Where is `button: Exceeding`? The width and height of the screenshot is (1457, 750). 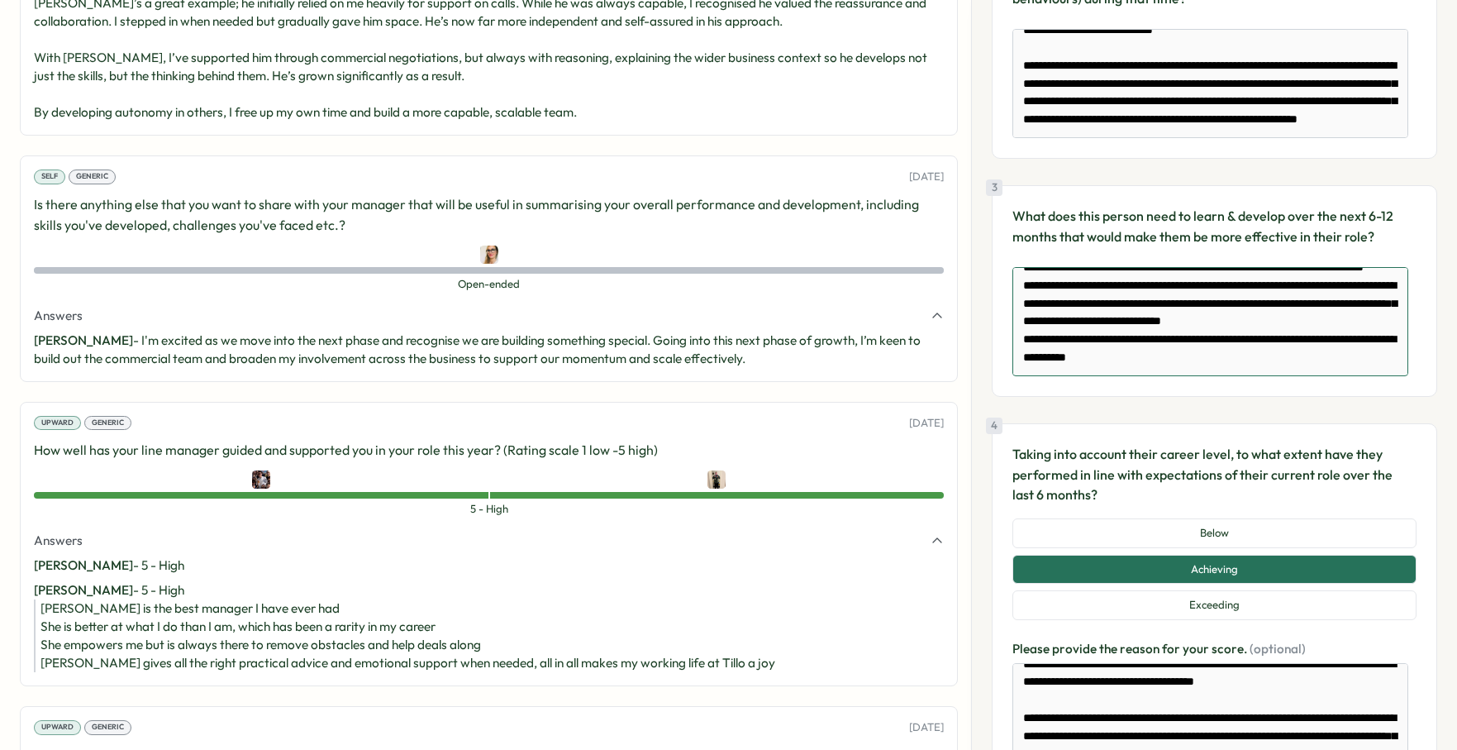 button: Exceeding is located at coordinates (1214, 605).